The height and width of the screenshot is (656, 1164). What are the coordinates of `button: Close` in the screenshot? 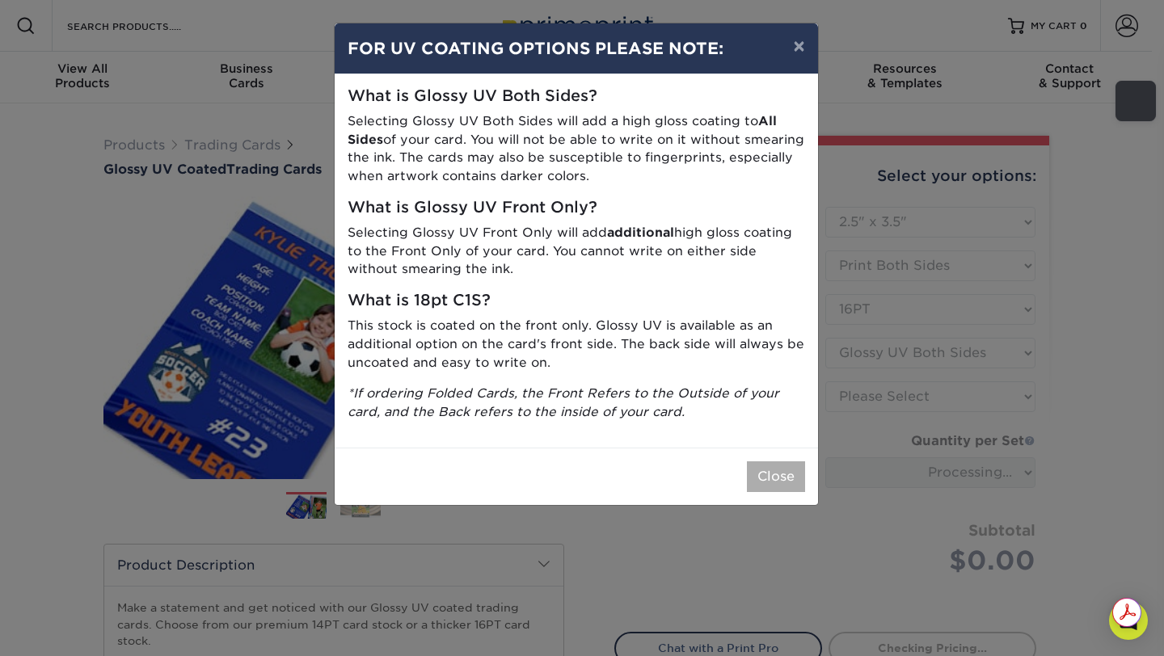 It's located at (776, 477).